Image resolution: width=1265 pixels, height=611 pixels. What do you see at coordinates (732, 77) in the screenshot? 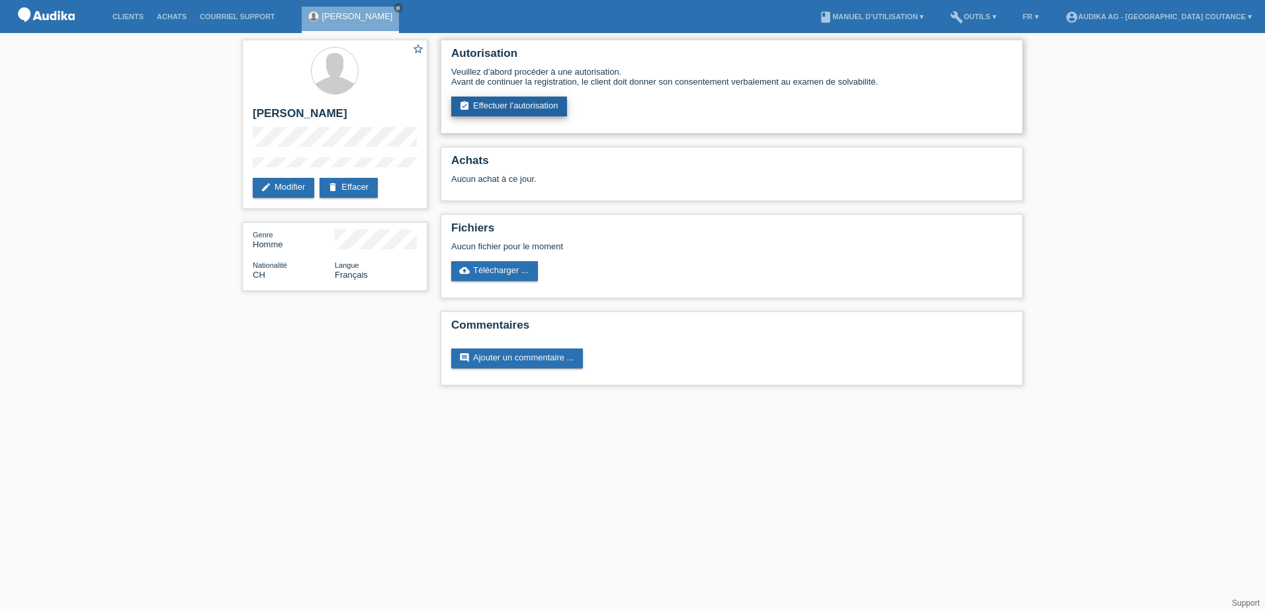
I see `div: Veuillez d’abord procéder à une autorisation. Avant de continuer la registration, le client doit ...` at bounding box center [732, 77].